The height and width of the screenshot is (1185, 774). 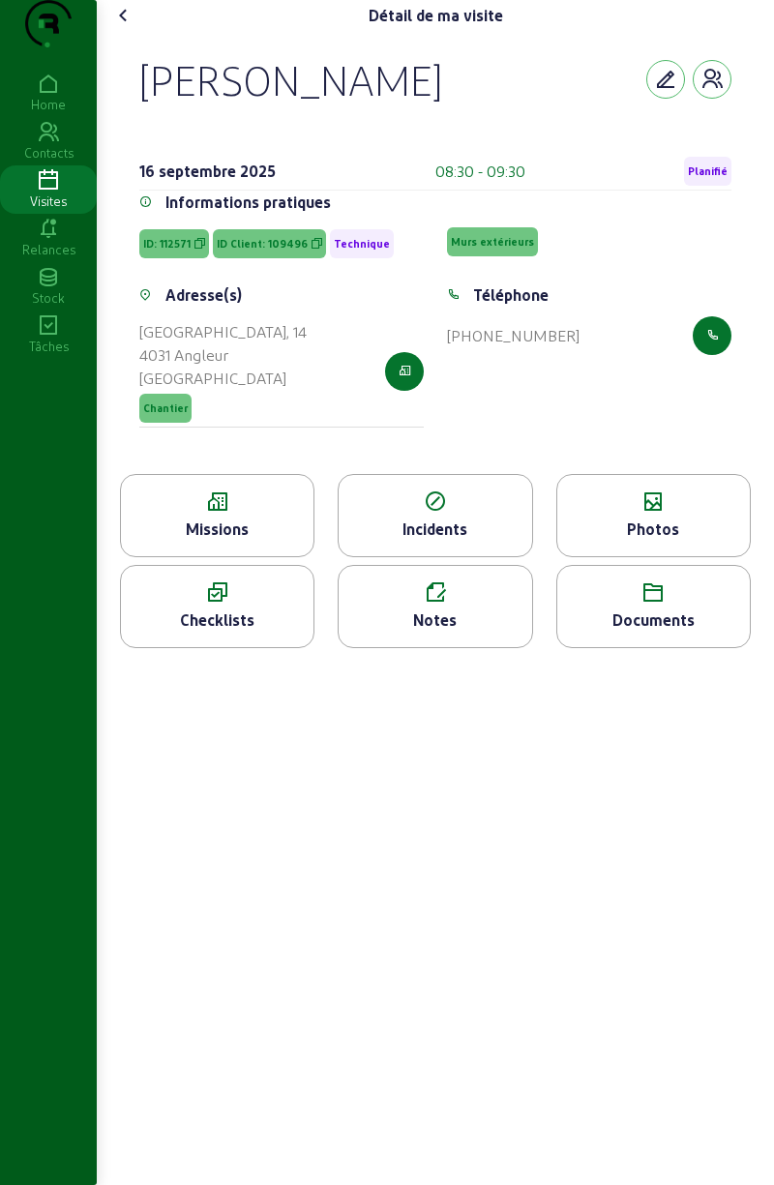 What do you see at coordinates (166, 244) in the screenshot?
I see `span: ID: 112571` at bounding box center [166, 244].